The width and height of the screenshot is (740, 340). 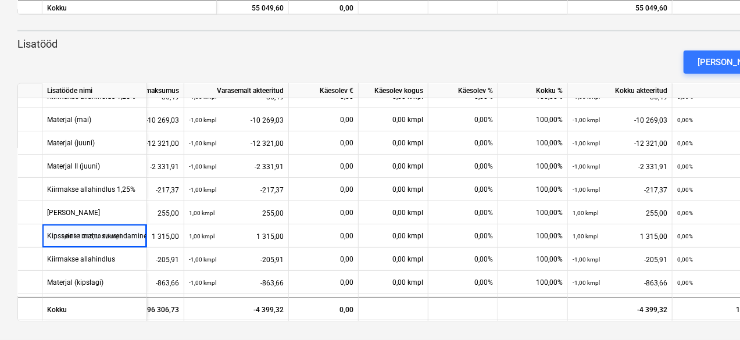 I want to click on font: Käesolev €, so click(x=337, y=91).